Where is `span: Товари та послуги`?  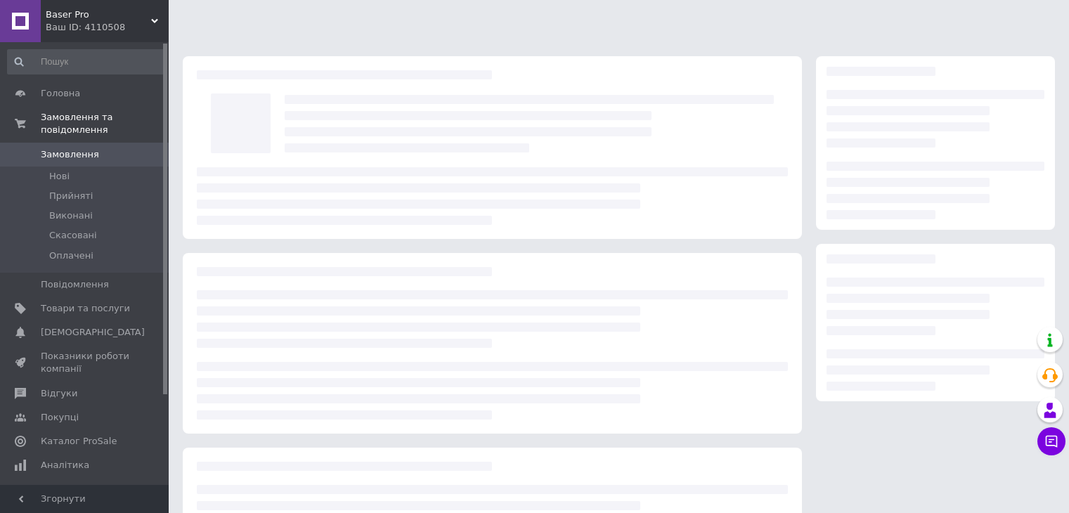 span: Товари та послуги is located at coordinates (85, 308).